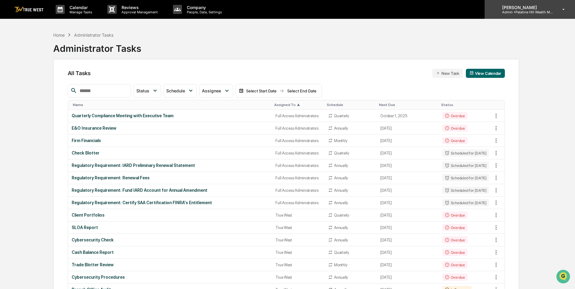 This screenshot has width=575, height=289. I want to click on span: Assignee, so click(211, 90).